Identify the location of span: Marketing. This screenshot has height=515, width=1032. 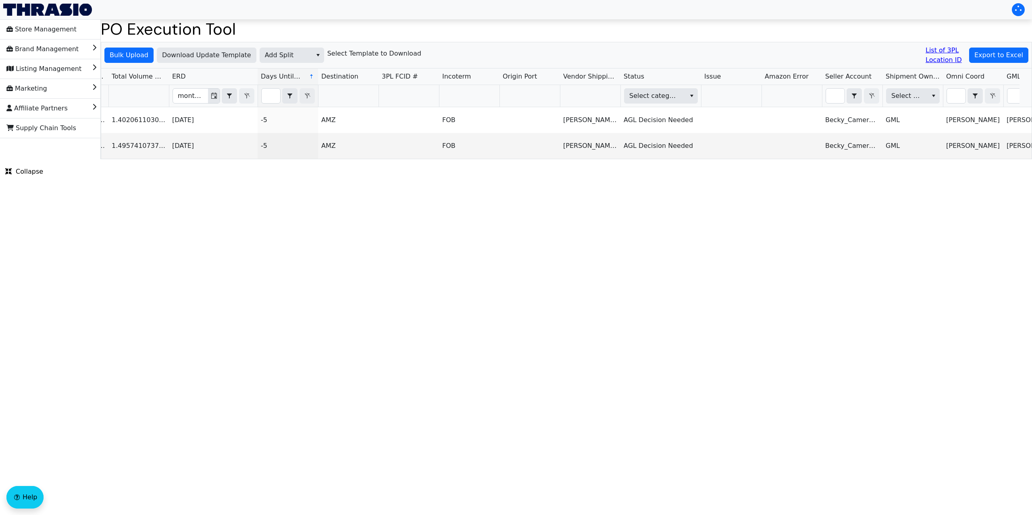
(27, 89).